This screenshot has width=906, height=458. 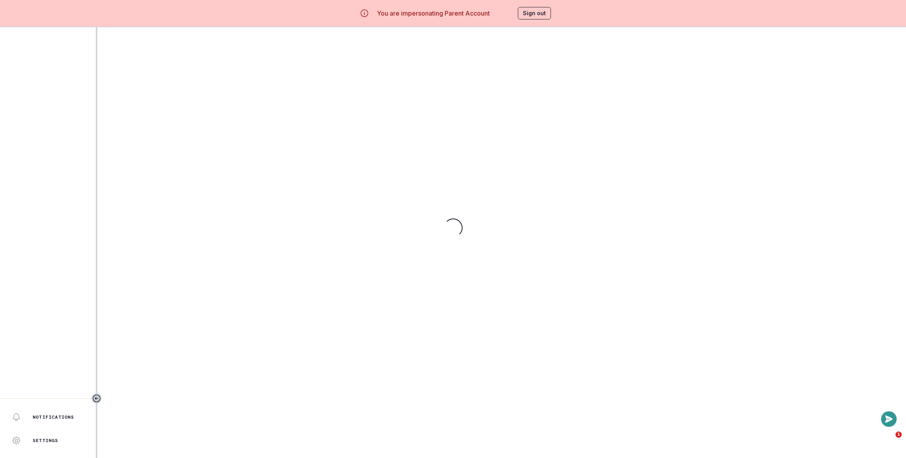 I want to click on button: Open or close messaging widget, so click(x=889, y=419).